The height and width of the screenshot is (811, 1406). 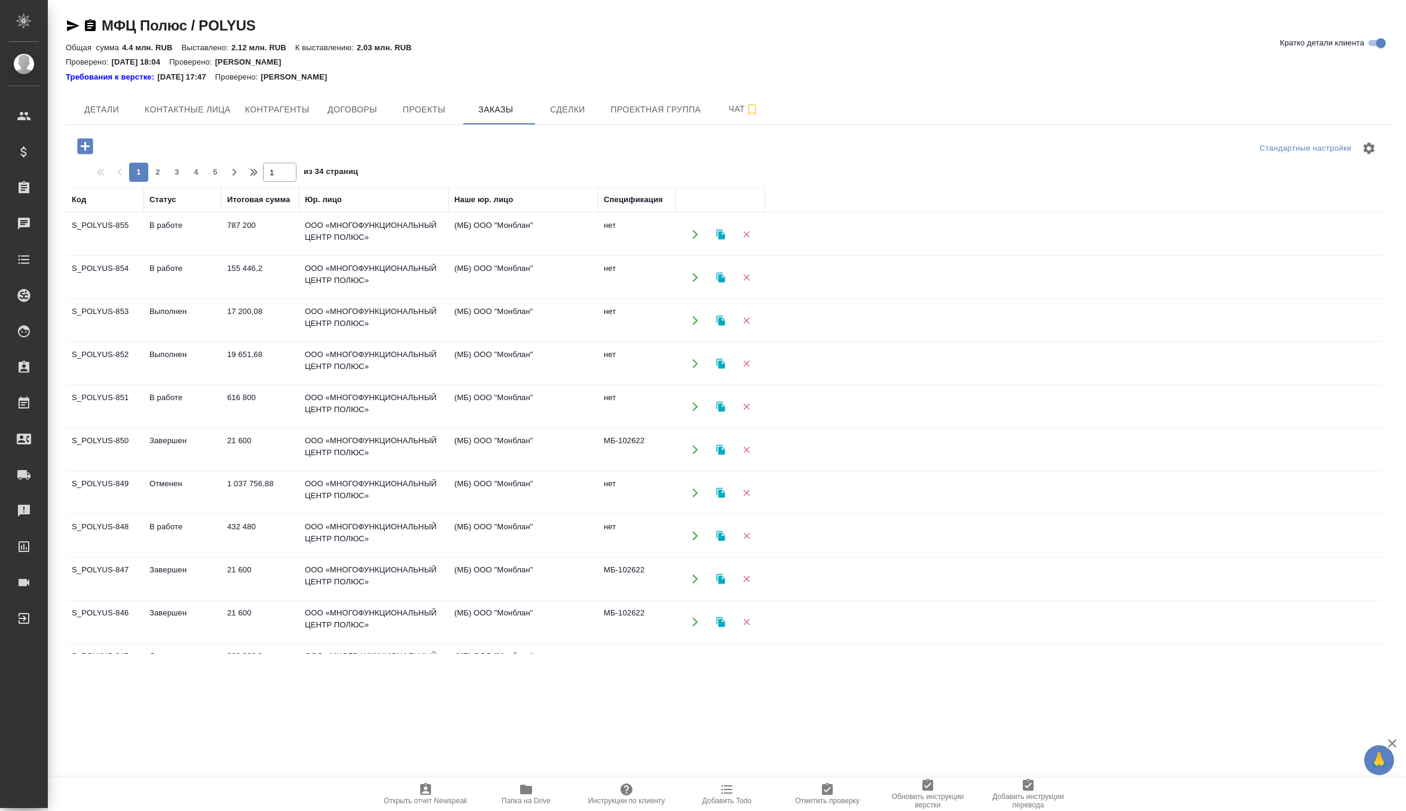 What do you see at coordinates (105, 622) in the screenshot?
I see `td: S_POLYUS-846` at bounding box center [105, 622].